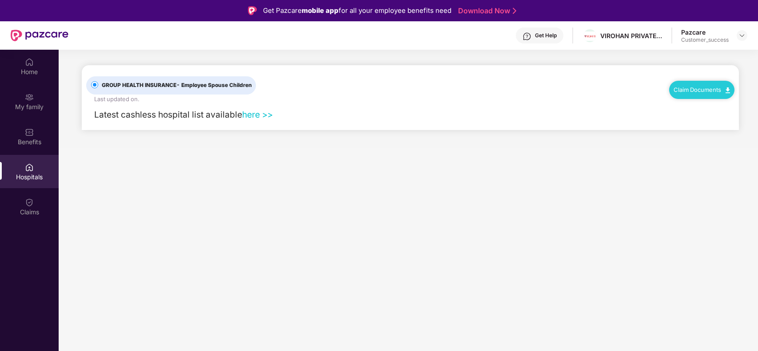  I want to click on img: svg+xml;base64,PHN2ZyB4bWxucz0iaHR0cDovL3d3dy53My5vcmcvMjAwMC9zdmciIHdpZHRoPSIxMC40IiBoZWlnaHQ9Ij..., so click(728, 90).